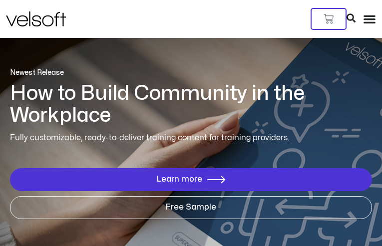  What do you see at coordinates (191, 73) in the screenshot?
I see `p: Newest Release` at bounding box center [191, 73].